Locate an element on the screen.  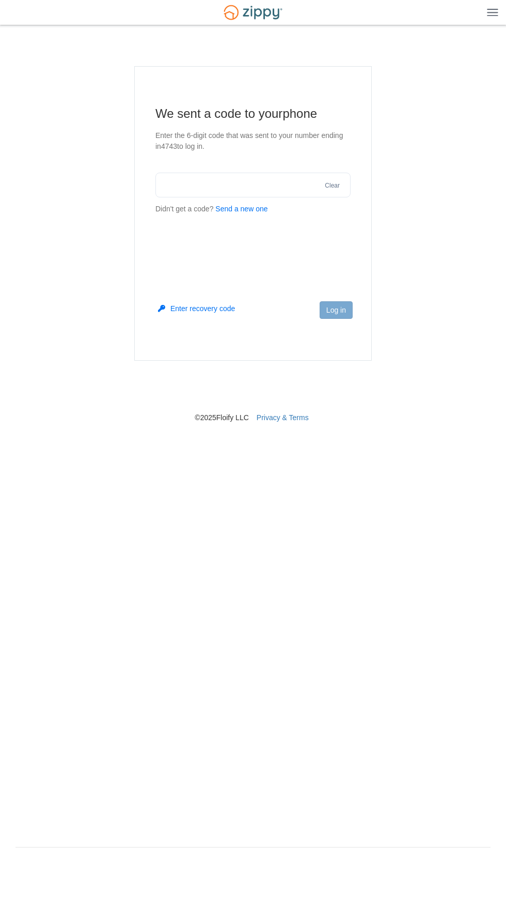
p: Didn't get a code? is located at coordinates (253, 209).